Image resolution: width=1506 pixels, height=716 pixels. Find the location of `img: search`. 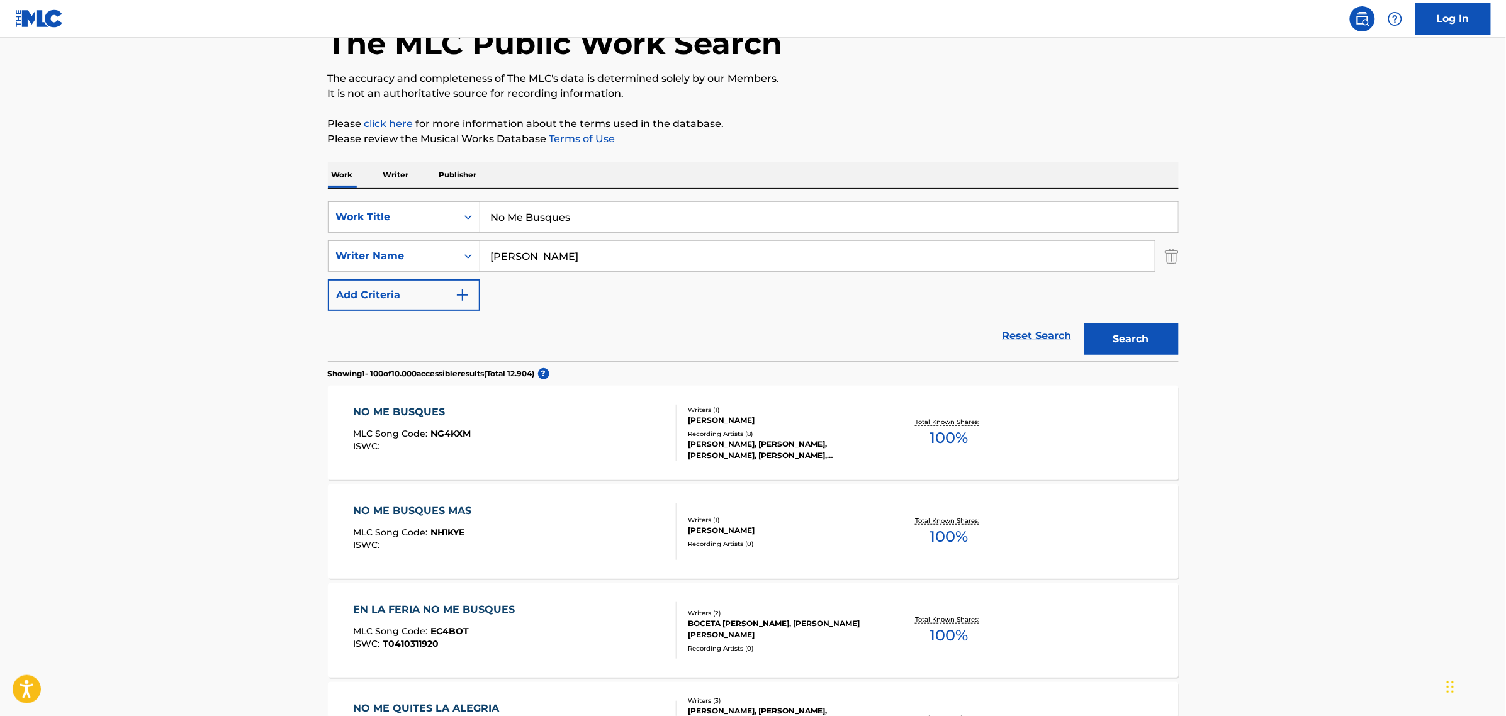

img: search is located at coordinates (1362, 19).